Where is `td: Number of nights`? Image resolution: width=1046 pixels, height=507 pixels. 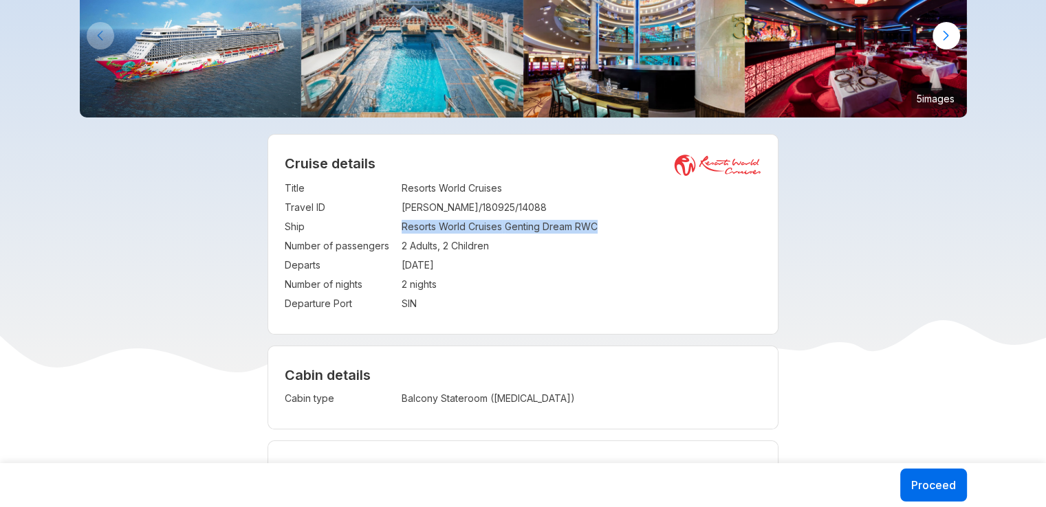
td: Number of nights is located at coordinates (340, 285).